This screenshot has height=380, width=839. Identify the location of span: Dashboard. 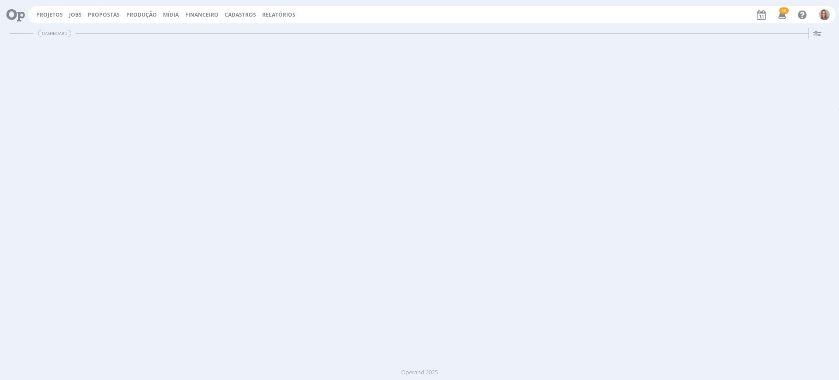
(55, 33).